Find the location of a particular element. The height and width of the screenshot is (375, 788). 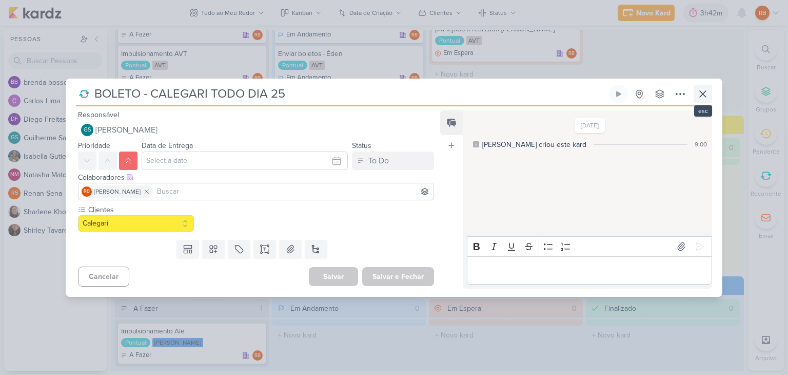

div: Rogerio Bispo is located at coordinates (87, 191).